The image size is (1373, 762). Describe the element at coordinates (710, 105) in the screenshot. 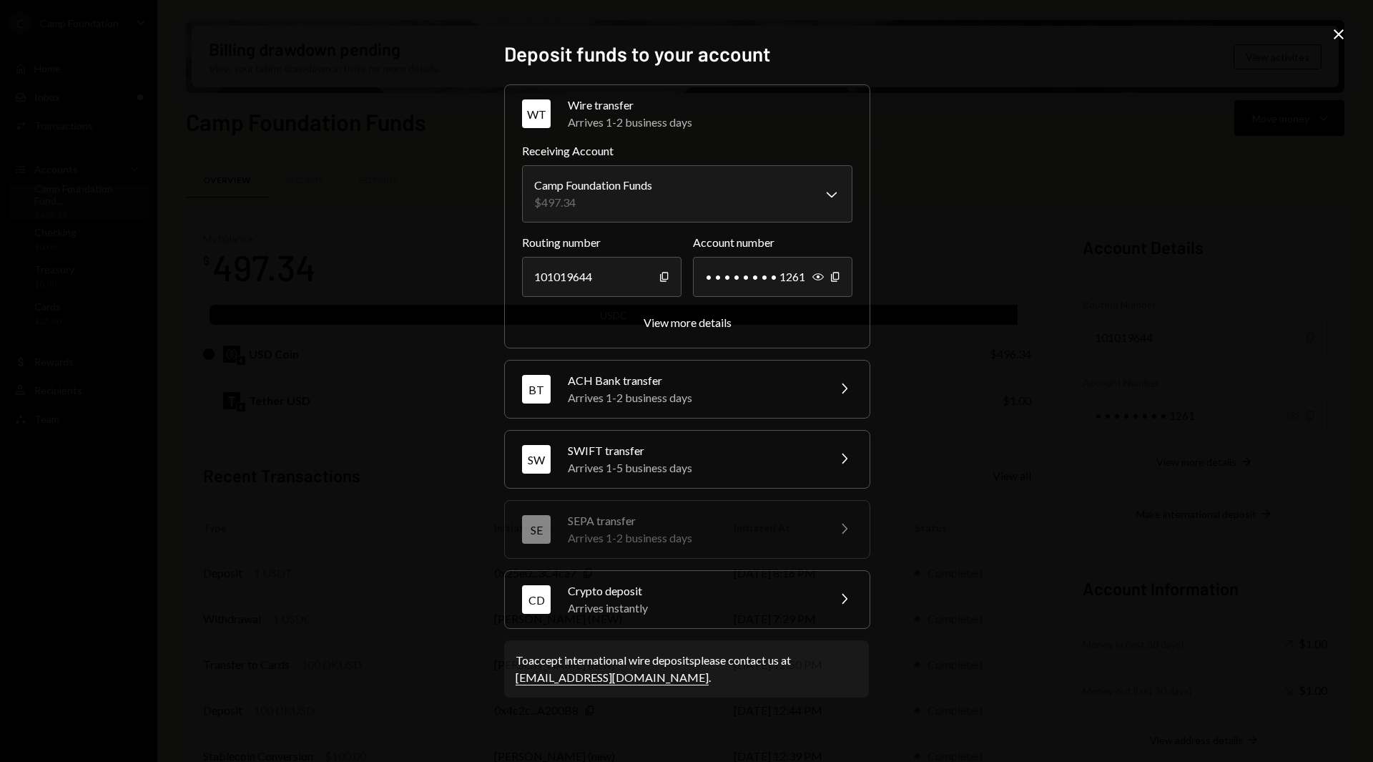

I see `div: Wire transfer` at that location.